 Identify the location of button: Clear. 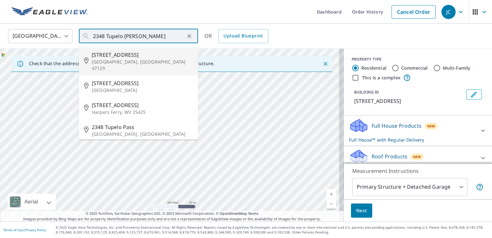
(189, 36).